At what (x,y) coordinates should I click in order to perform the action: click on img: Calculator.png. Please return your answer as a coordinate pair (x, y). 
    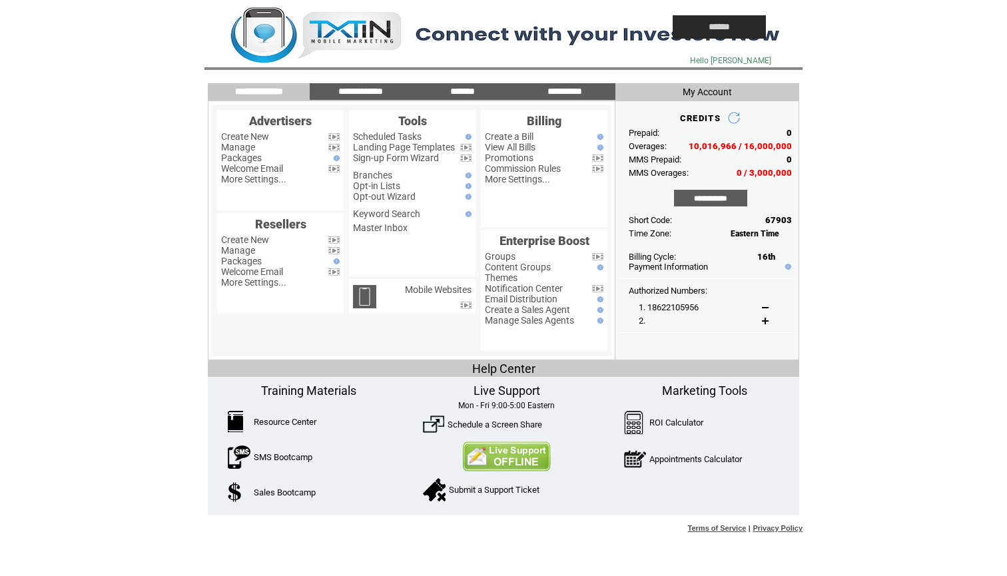
    Looking at the image, I should click on (634, 422).